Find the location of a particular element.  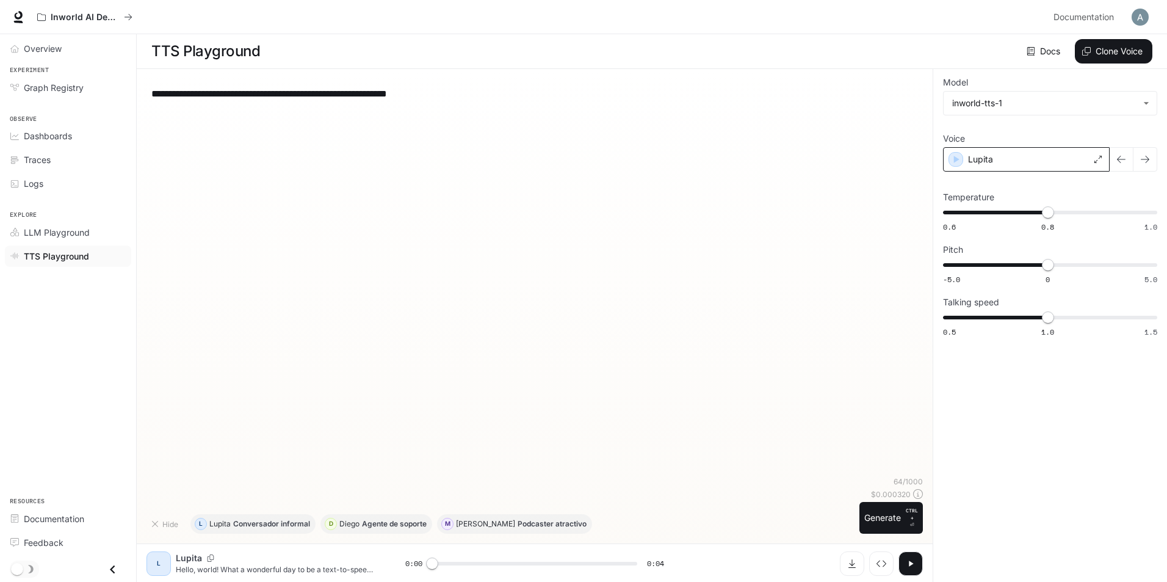

p: Diego is located at coordinates (349, 524).